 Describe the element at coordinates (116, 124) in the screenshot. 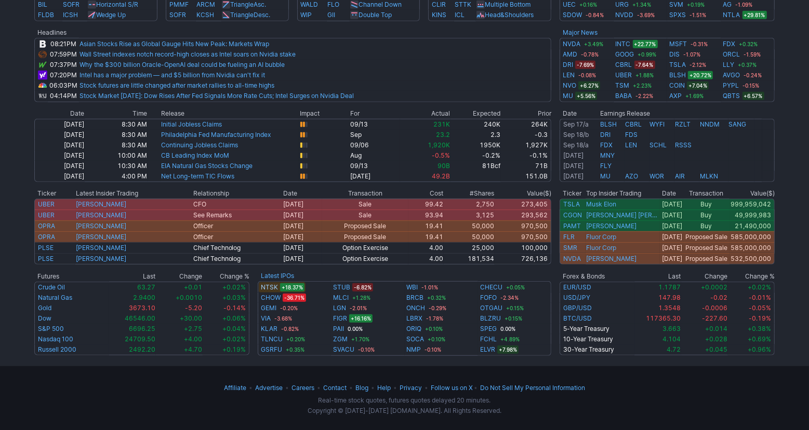

I see `td: 8:30 AM` at that location.